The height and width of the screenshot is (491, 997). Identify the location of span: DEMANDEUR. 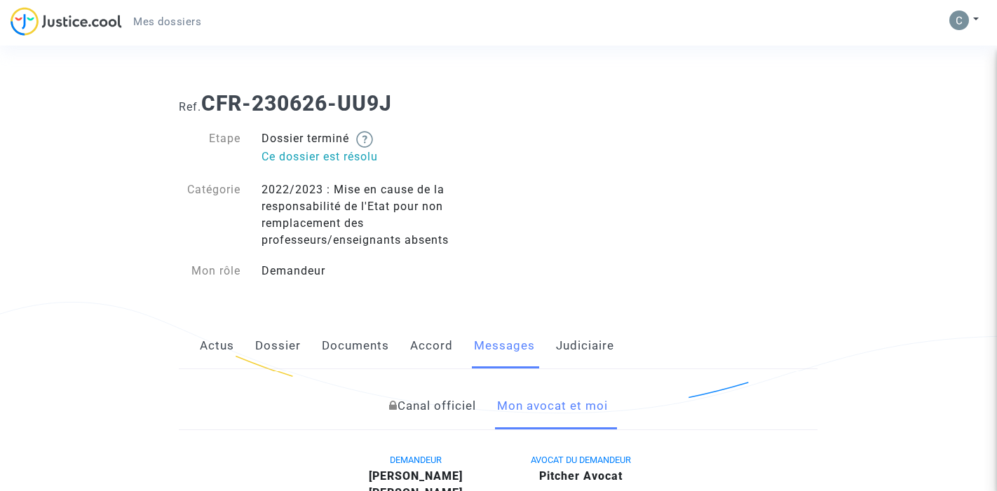
(416, 460).